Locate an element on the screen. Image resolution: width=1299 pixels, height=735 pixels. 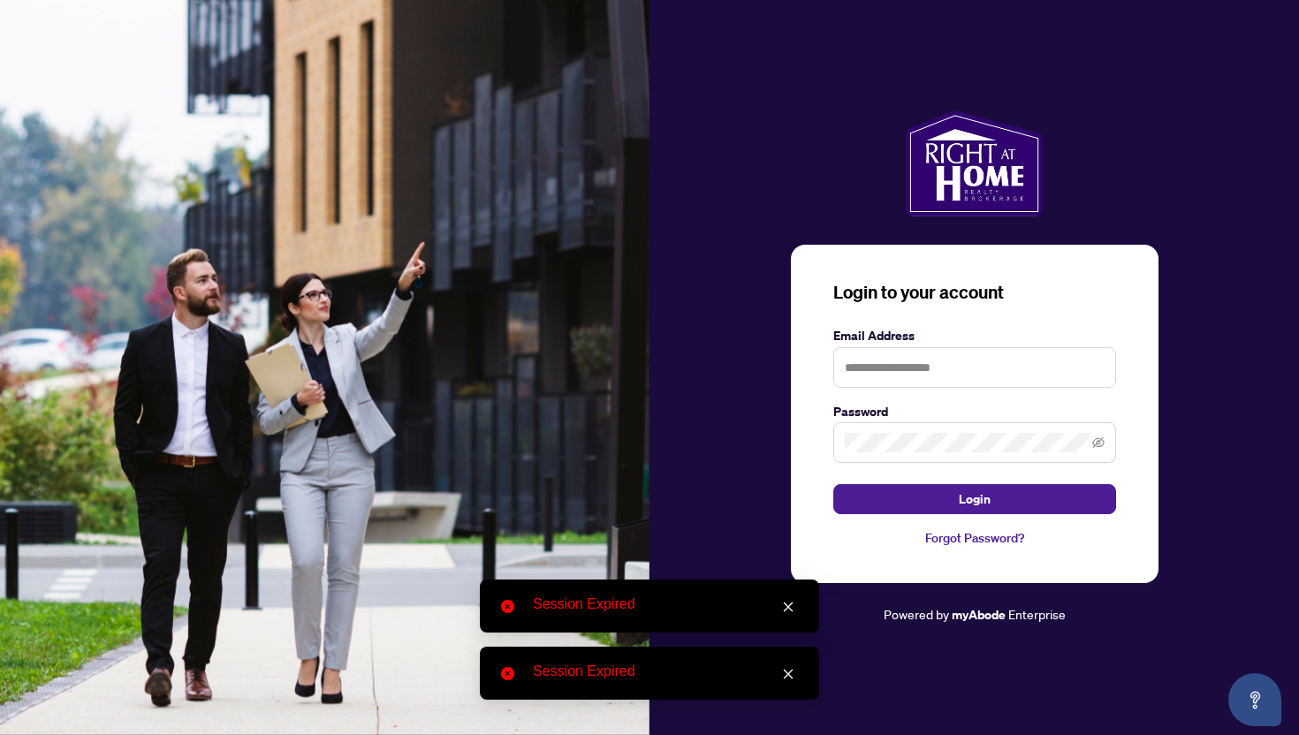
span: Login is located at coordinates (975, 499).